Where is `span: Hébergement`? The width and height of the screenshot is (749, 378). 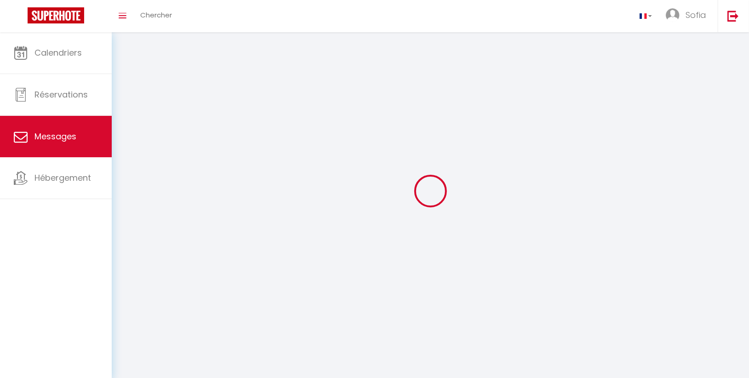 span: Hébergement is located at coordinates (63, 178).